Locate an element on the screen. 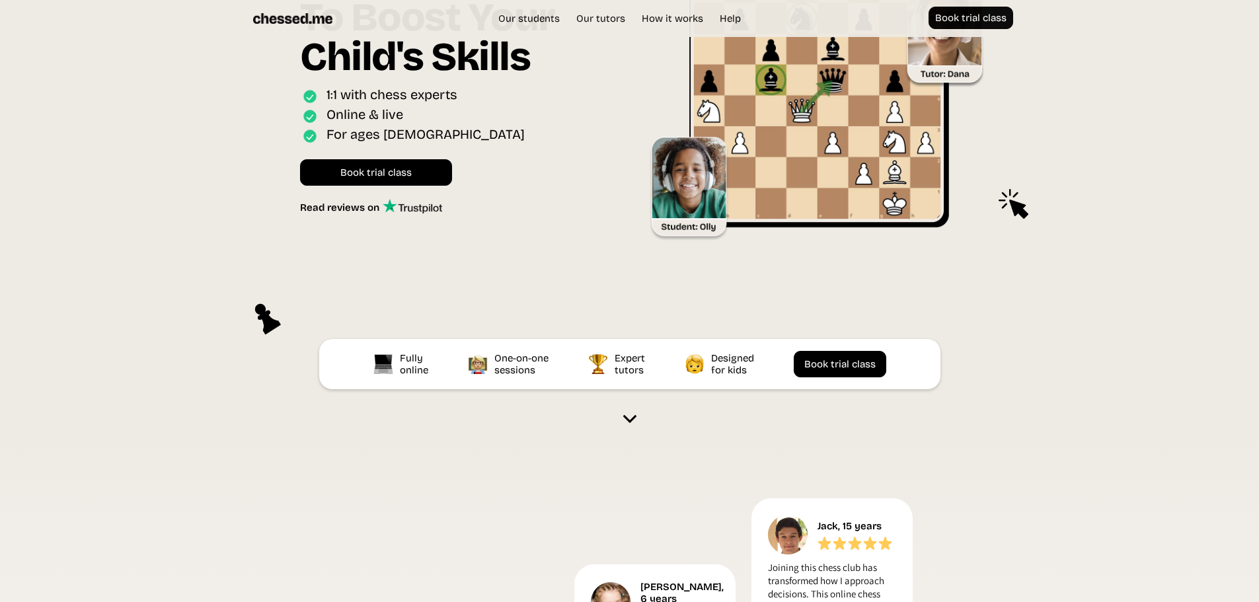 Image resolution: width=1259 pixels, height=602 pixels. a: Our students is located at coordinates (529, 19).